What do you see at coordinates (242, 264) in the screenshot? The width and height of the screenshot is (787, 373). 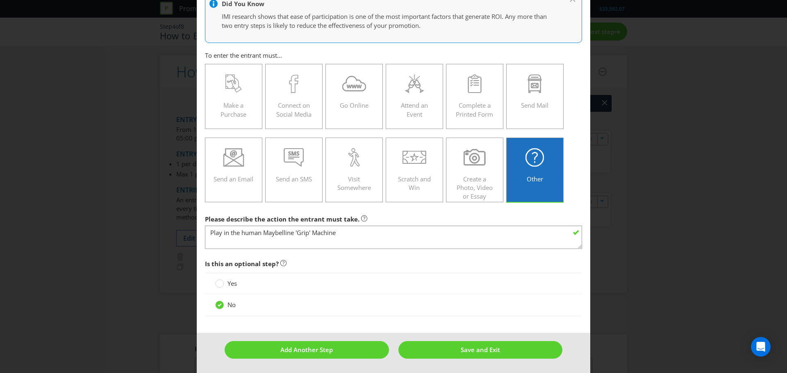 I see `span: Is this an optional step?` at bounding box center [242, 264].